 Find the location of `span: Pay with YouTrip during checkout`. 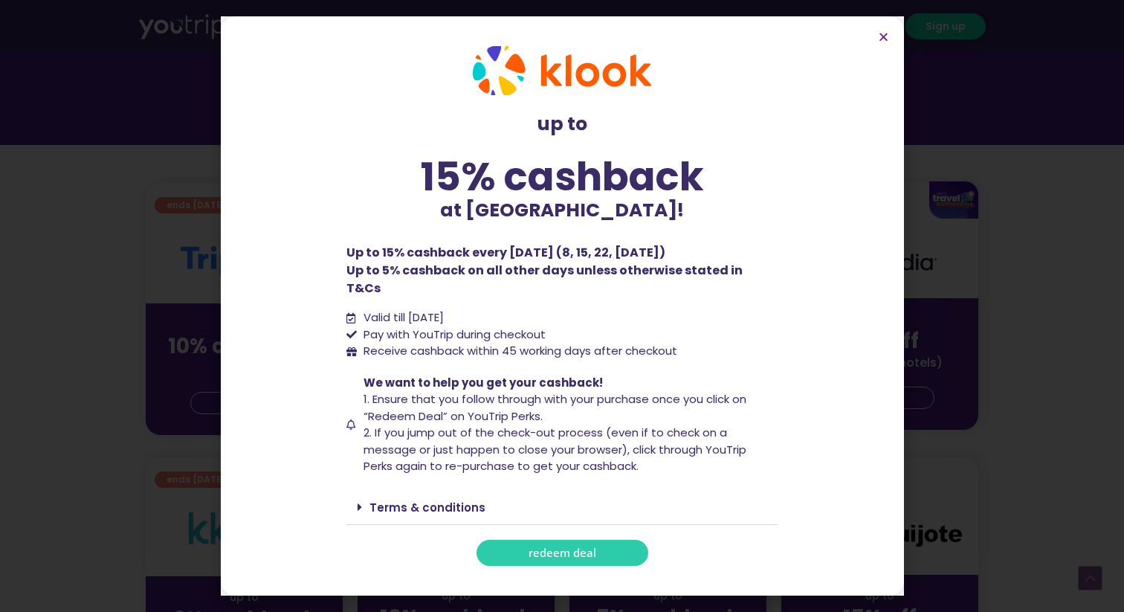

span: Pay with YouTrip during checkout is located at coordinates (453, 335).